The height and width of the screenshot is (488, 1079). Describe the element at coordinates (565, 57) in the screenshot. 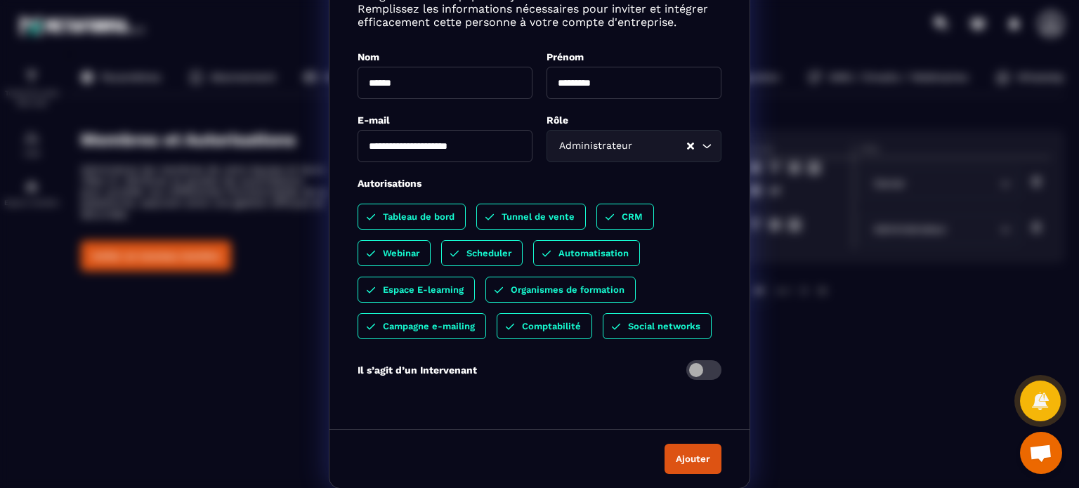

I see `label: Prénom` at that location.